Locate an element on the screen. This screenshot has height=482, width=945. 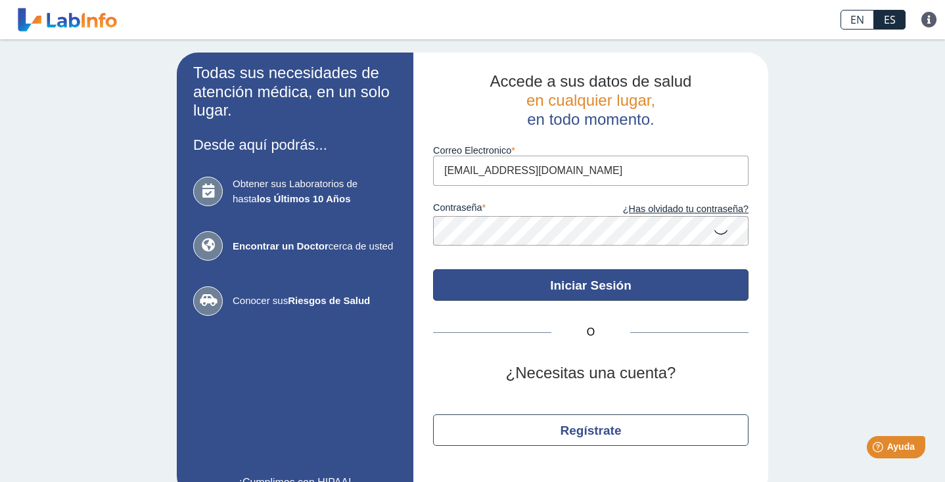
a: ¿Has olvidado tu contraseña? is located at coordinates (670, 210).